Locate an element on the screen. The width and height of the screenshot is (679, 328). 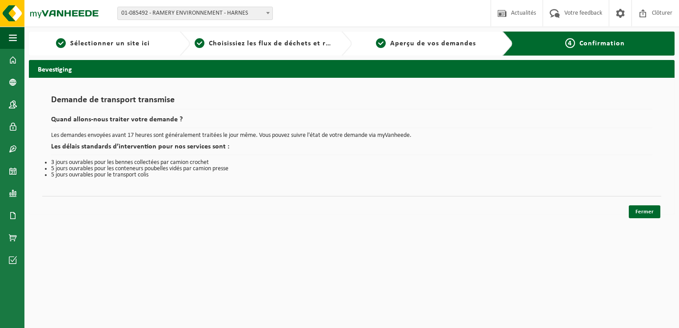
span: 1 is located at coordinates (61, 43).